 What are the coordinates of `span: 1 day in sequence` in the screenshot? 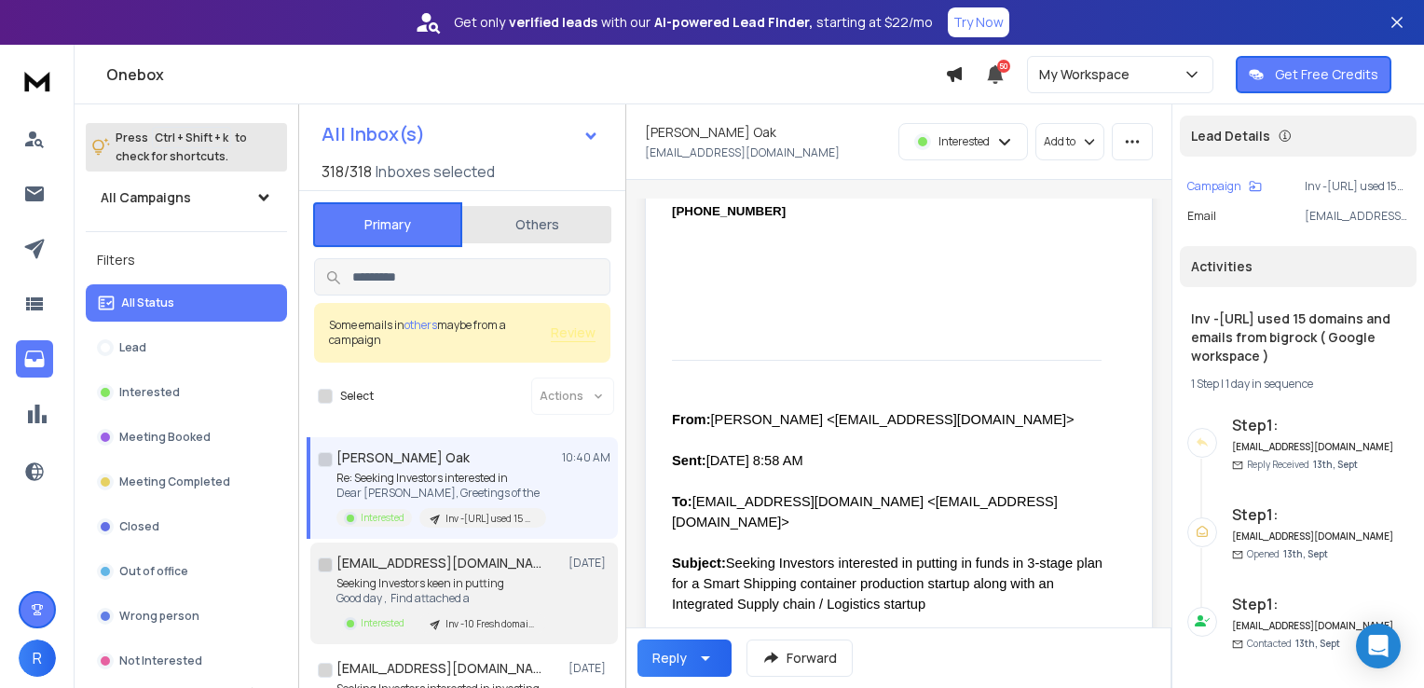 It's located at (1270, 383).